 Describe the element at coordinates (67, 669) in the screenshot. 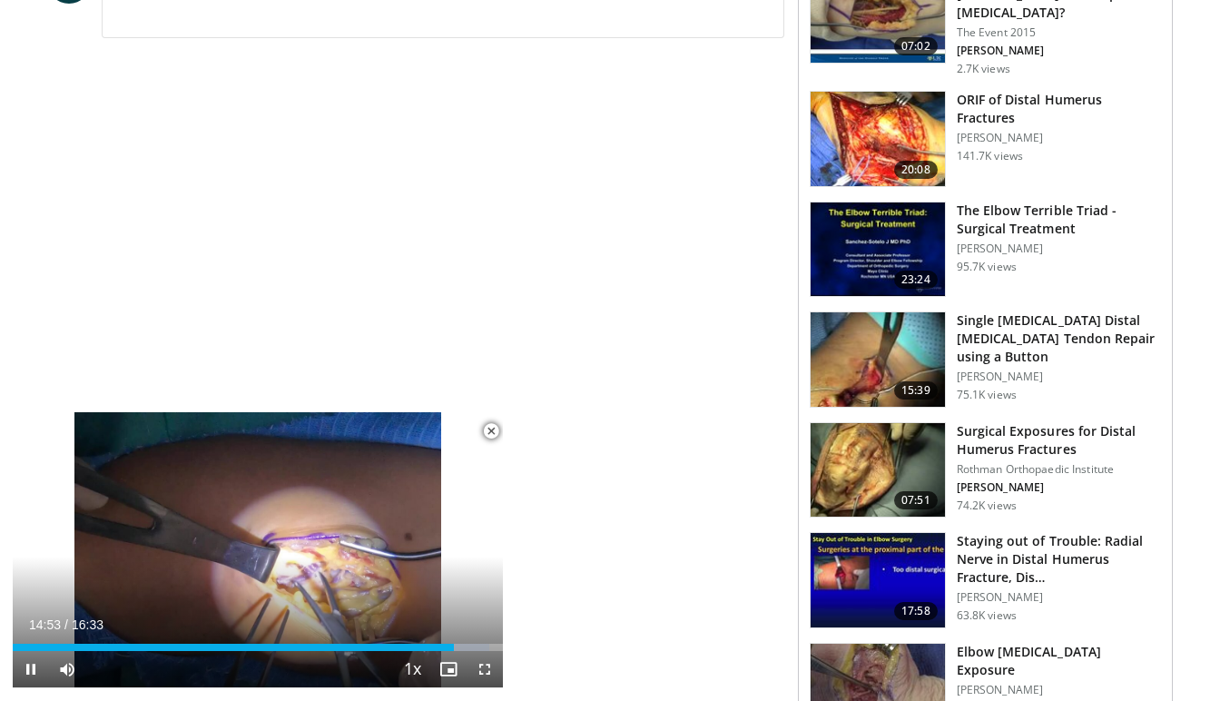

I see `button: Mute` at that location.